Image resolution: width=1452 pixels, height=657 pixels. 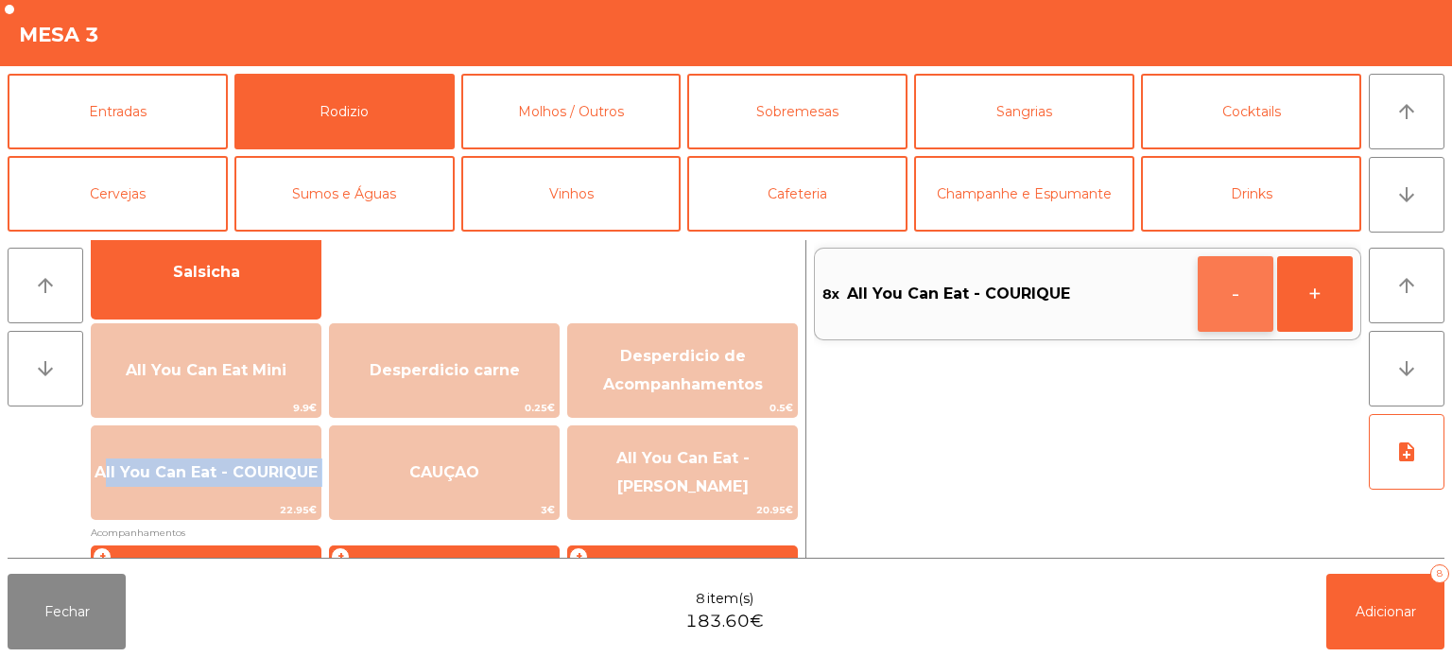 I want to click on span: 20.95€, so click(x=683, y=510).